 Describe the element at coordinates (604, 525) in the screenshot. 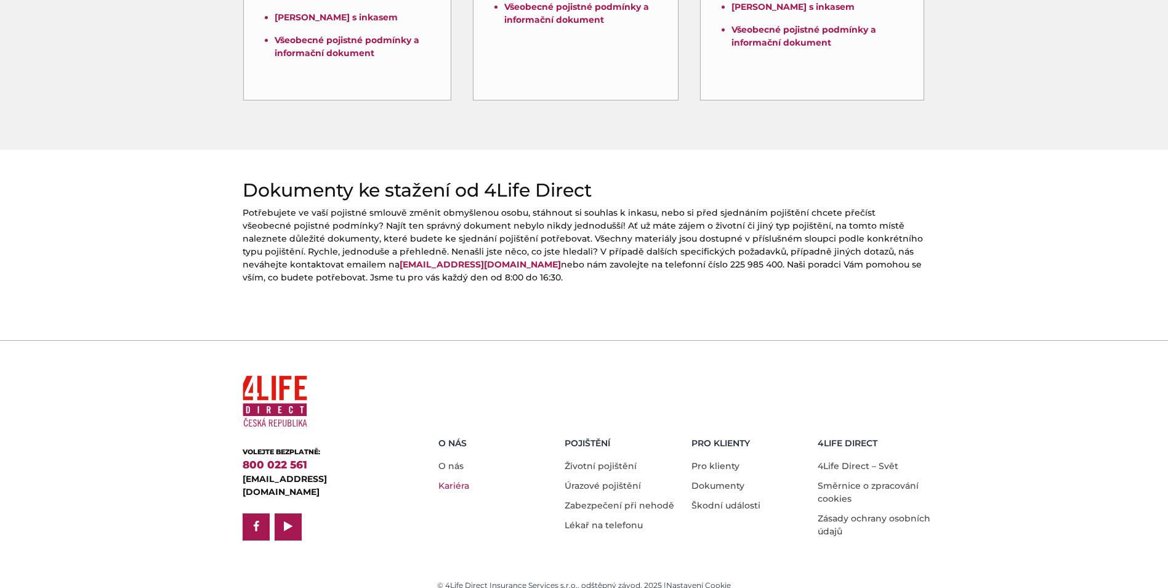

I see `a: Lékař na telefonu` at that location.